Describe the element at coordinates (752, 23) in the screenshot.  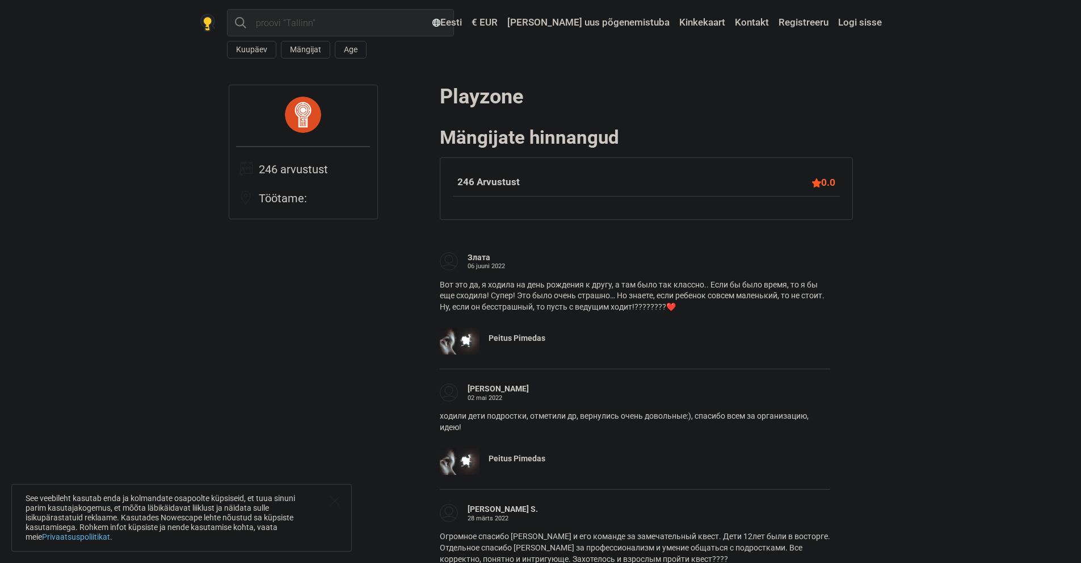
I see `a: Kontakt` at that location.